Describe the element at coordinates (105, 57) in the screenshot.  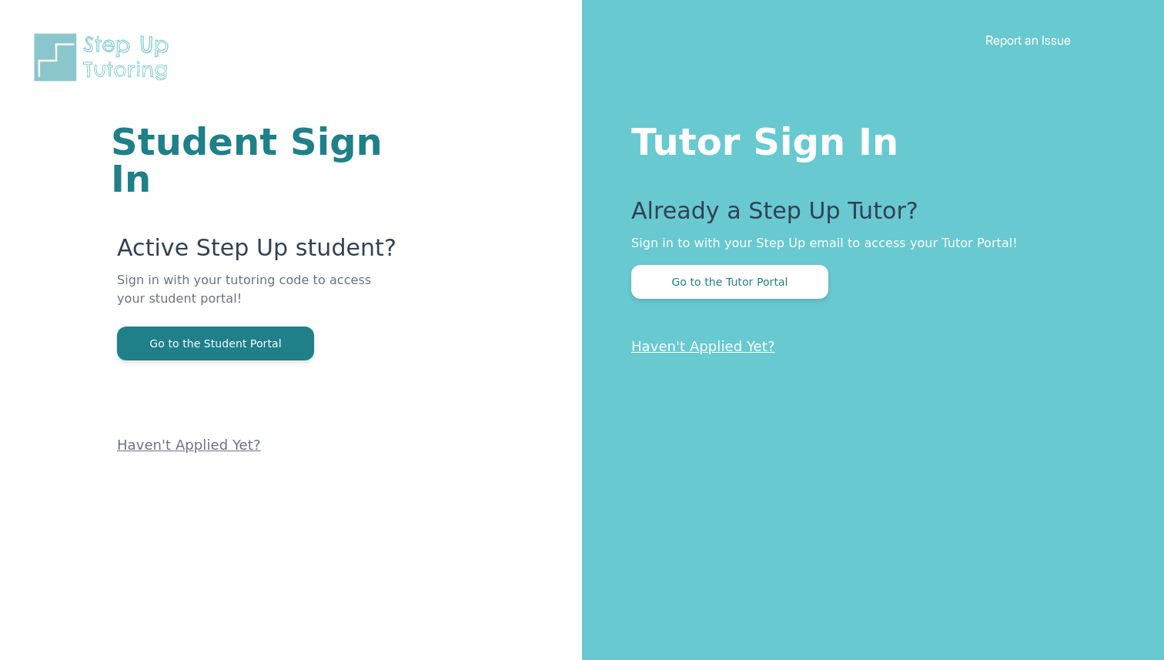
I see `img: Step Up Tutoring horizontal logo` at that location.